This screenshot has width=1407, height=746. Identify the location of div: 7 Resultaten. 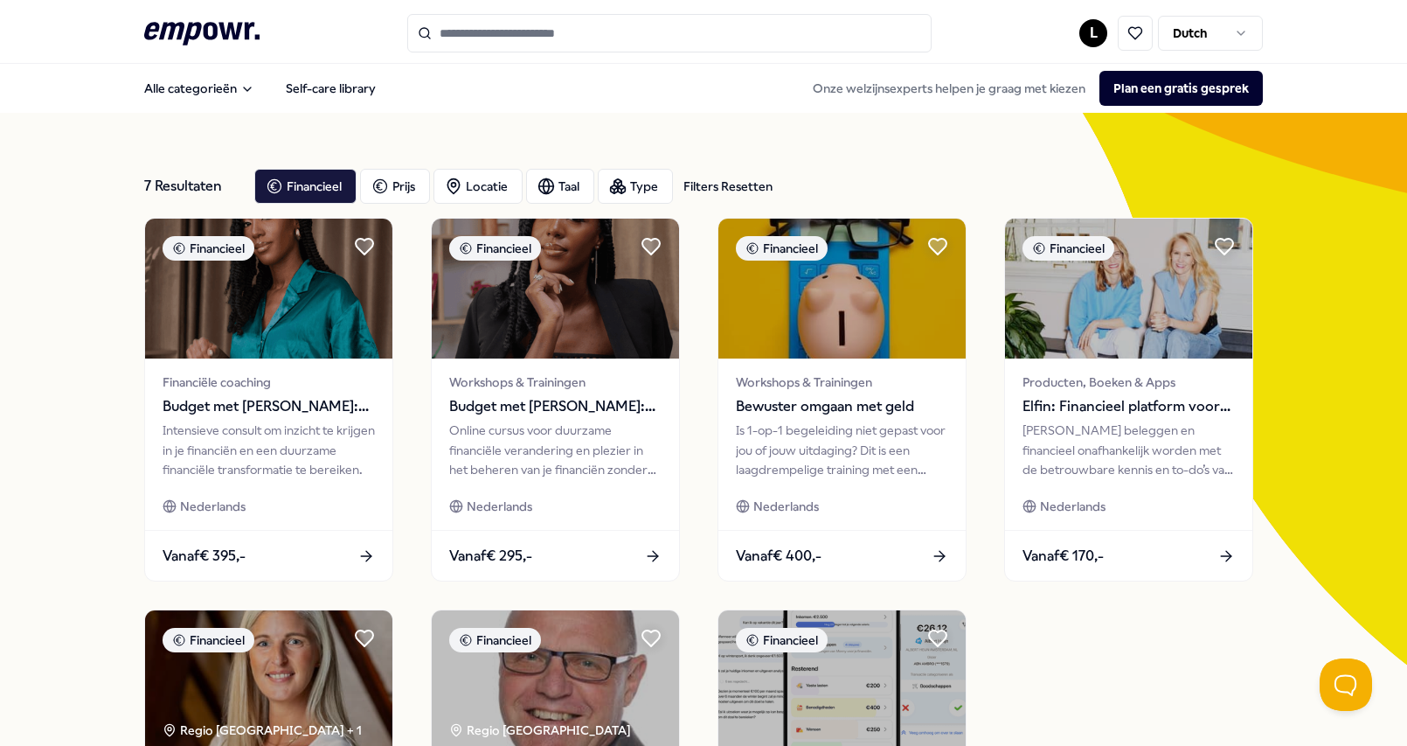
(192, 186).